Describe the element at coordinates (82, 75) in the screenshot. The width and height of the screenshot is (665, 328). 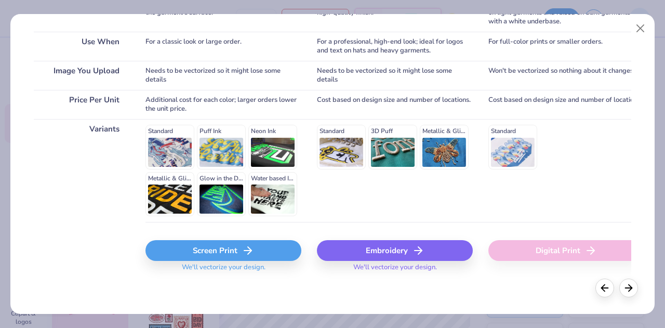
I see `div: Image You Upload` at that location.